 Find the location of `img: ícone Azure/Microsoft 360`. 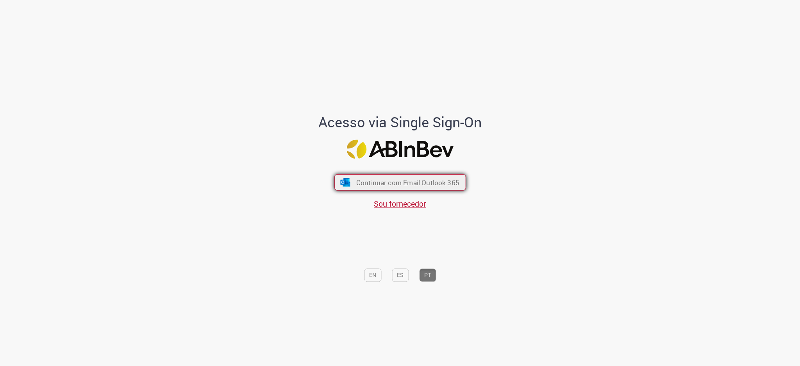

img: ícone Azure/Microsoft 360 is located at coordinates (345, 182).